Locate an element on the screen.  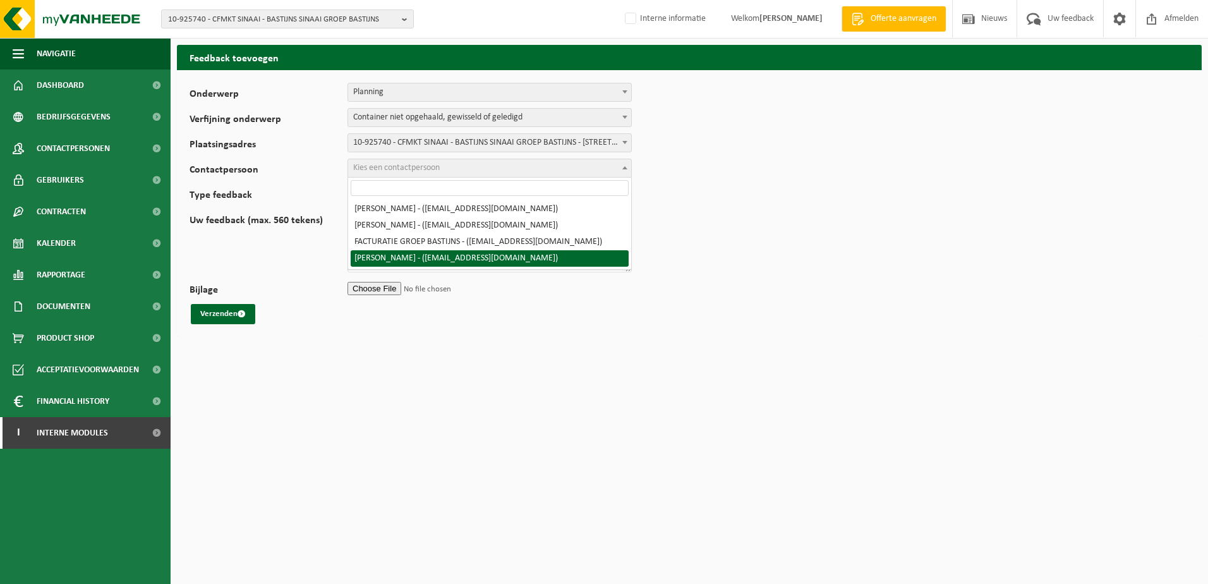
span: Kalender is located at coordinates (56, 243).